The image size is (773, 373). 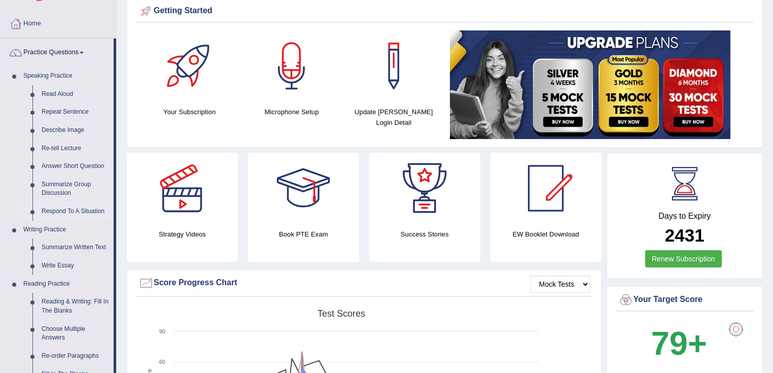 What do you see at coordinates (685, 300) in the screenshot?
I see `div: Your Target Score` at bounding box center [685, 300].